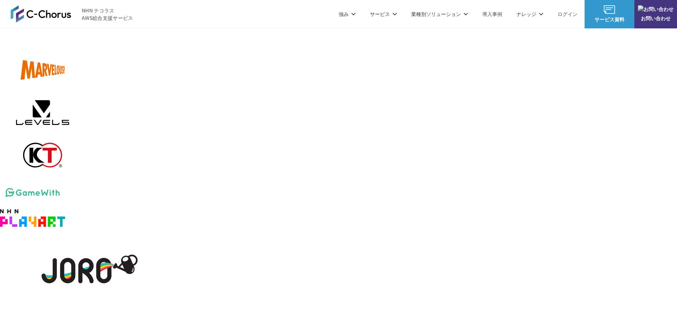 The height and width of the screenshot is (317, 677). Describe the element at coordinates (610, 19) in the screenshot. I see `span: サービス資料` at that location.